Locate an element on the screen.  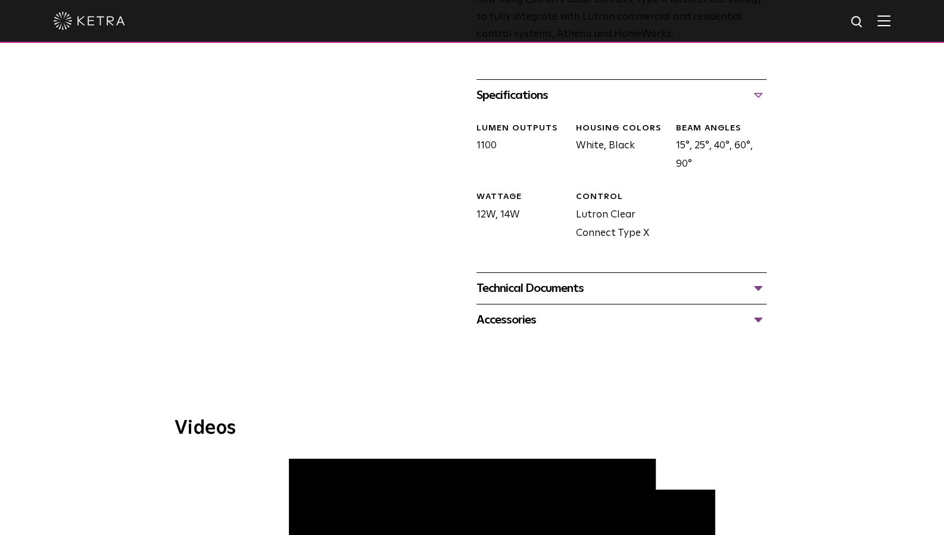
div: LUMEN OUTPUTS is located at coordinates (522, 129).